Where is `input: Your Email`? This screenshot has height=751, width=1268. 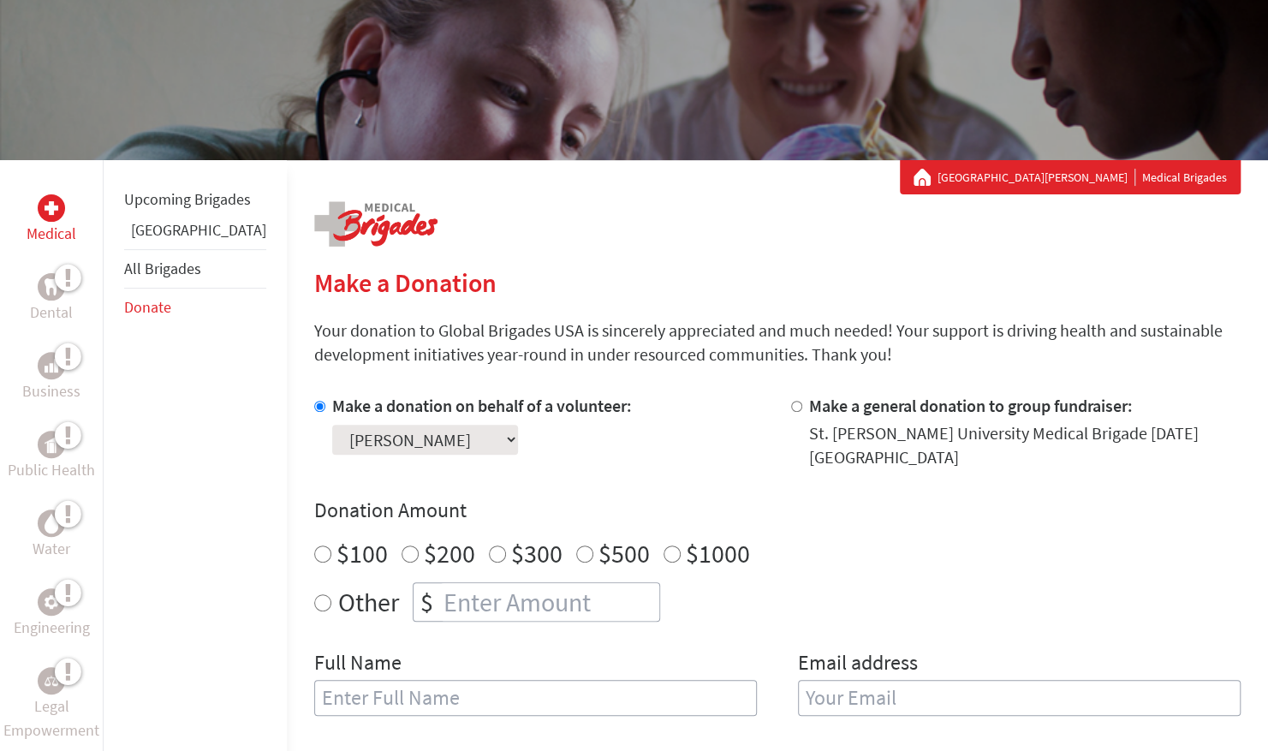
input: Your Email is located at coordinates (1019, 698).